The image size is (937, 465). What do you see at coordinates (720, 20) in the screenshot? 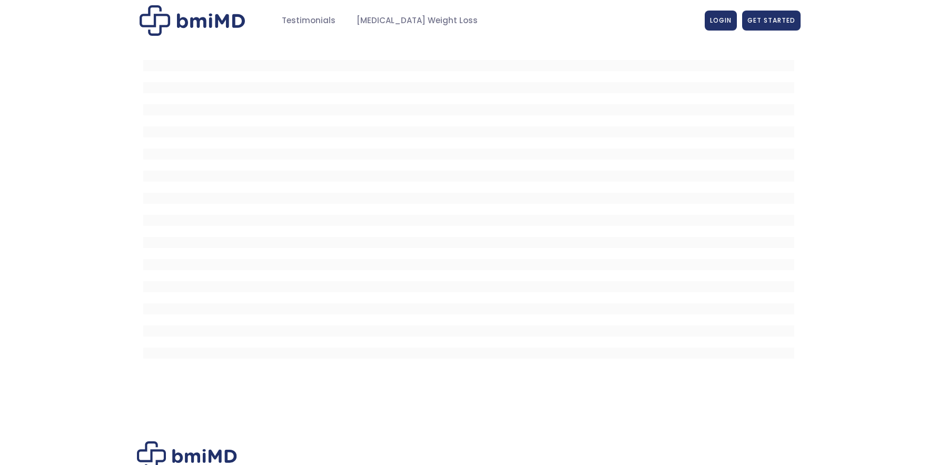
I see `span: LOGIN` at bounding box center [720, 20].